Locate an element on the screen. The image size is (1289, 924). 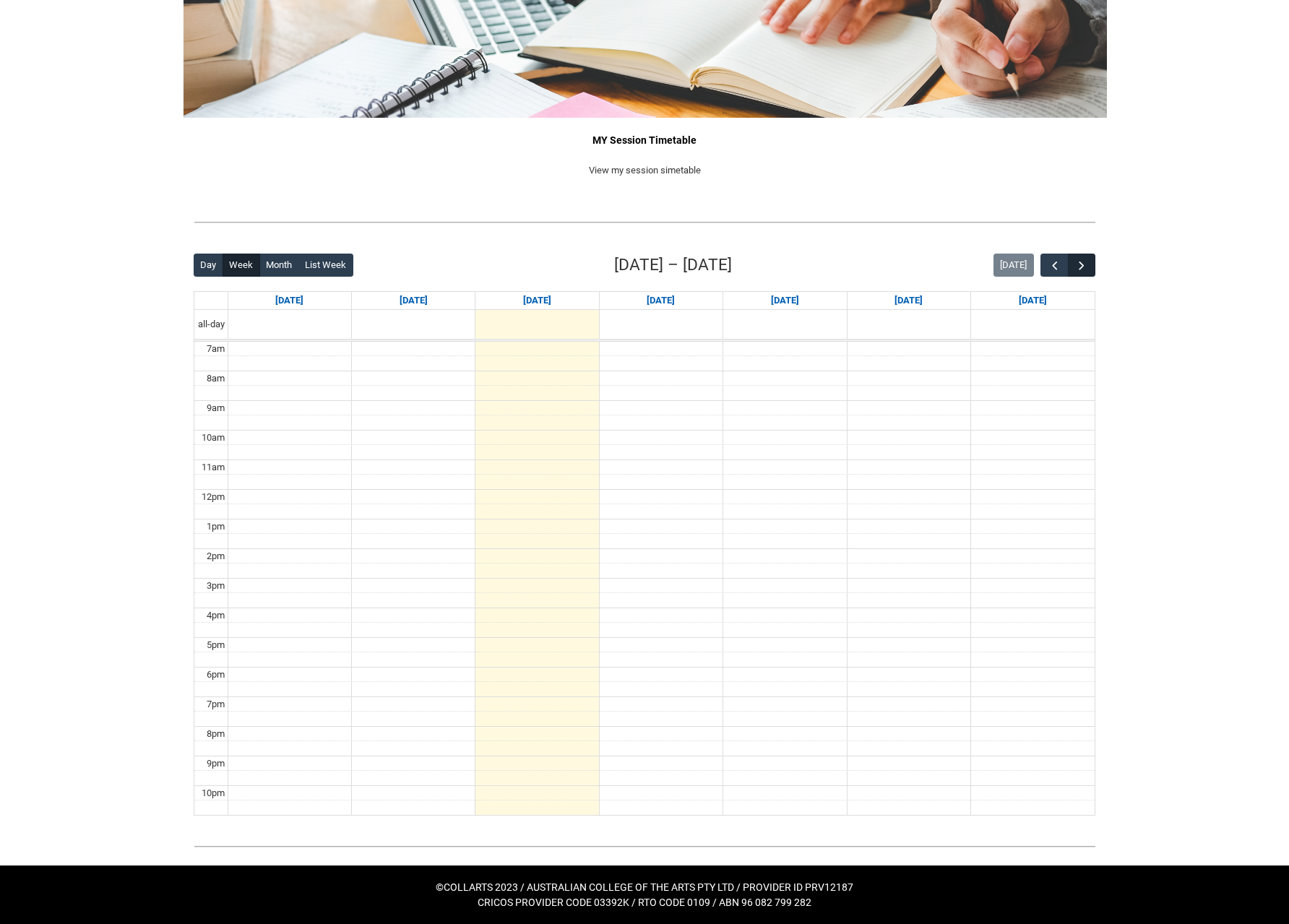
button: List Week is located at coordinates (326, 265).